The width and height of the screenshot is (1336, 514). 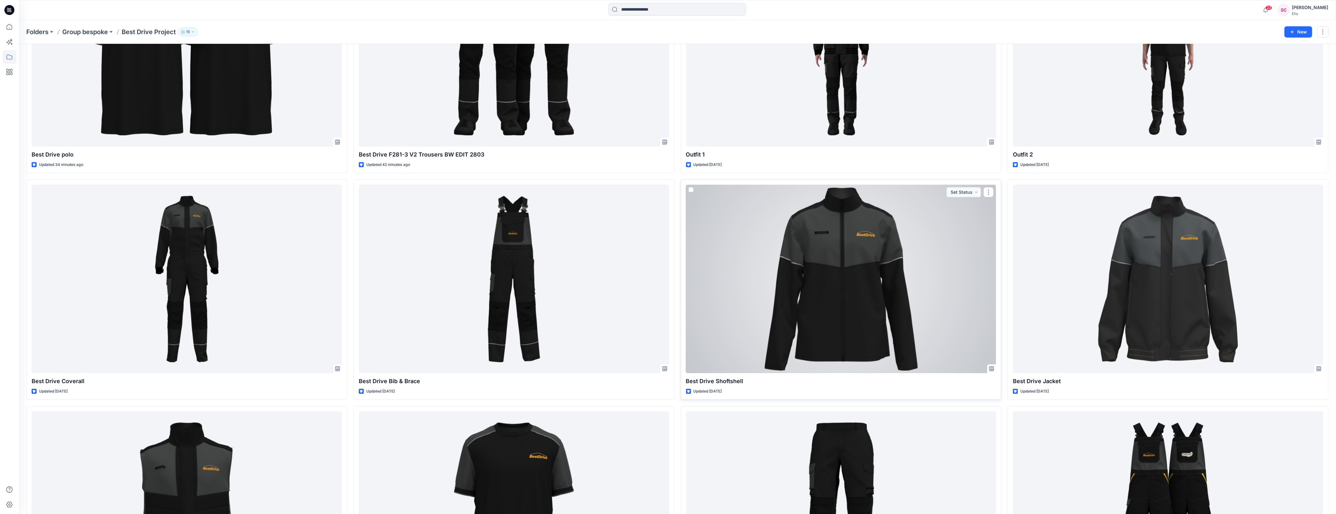 I want to click on a: Best Drive Jacket, so click(x=1168, y=279).